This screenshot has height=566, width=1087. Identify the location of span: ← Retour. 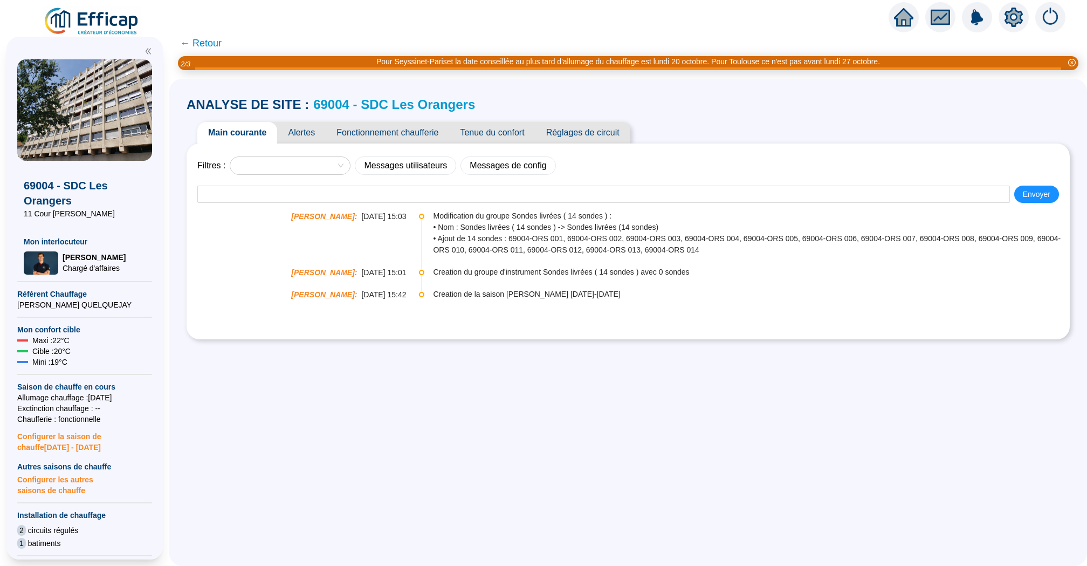
(201, 43).